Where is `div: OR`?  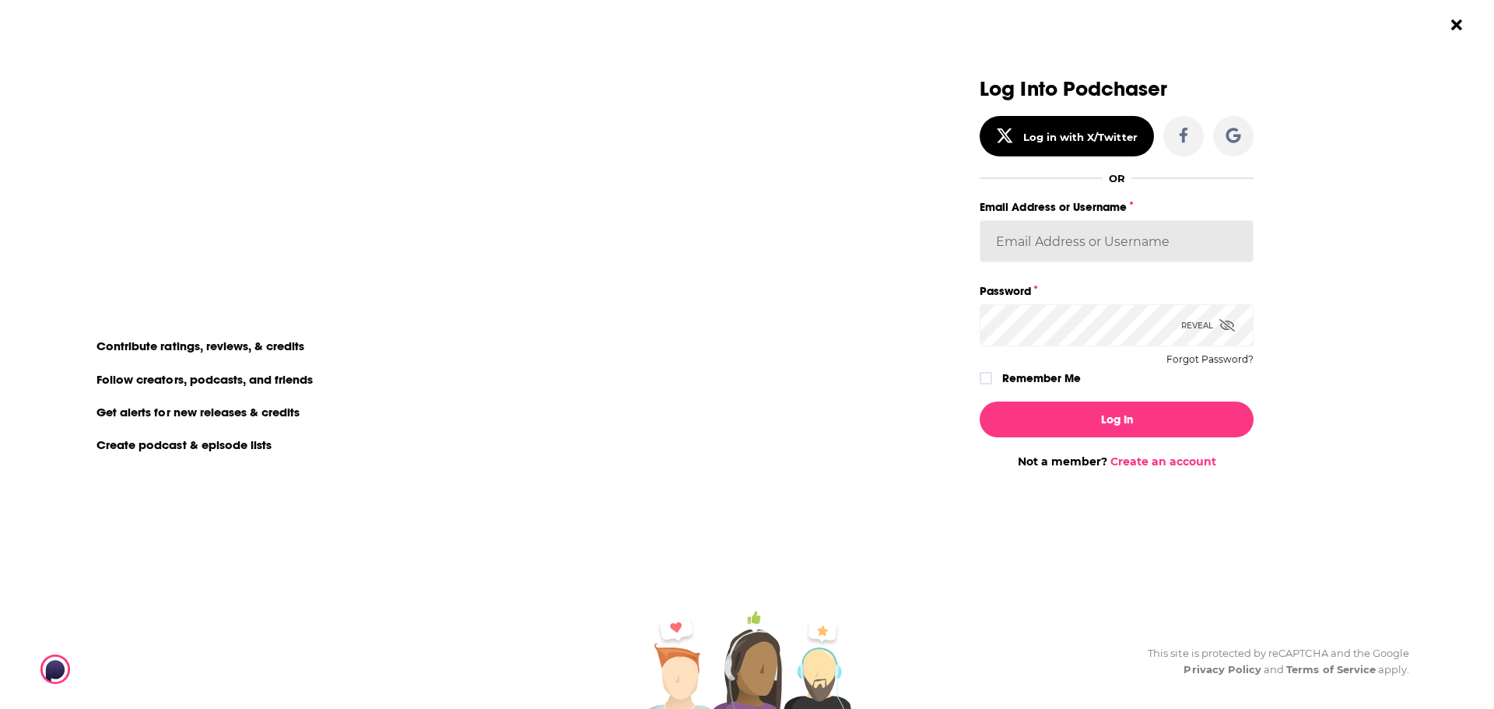 div: OR is located at coordinates (1117, 178).